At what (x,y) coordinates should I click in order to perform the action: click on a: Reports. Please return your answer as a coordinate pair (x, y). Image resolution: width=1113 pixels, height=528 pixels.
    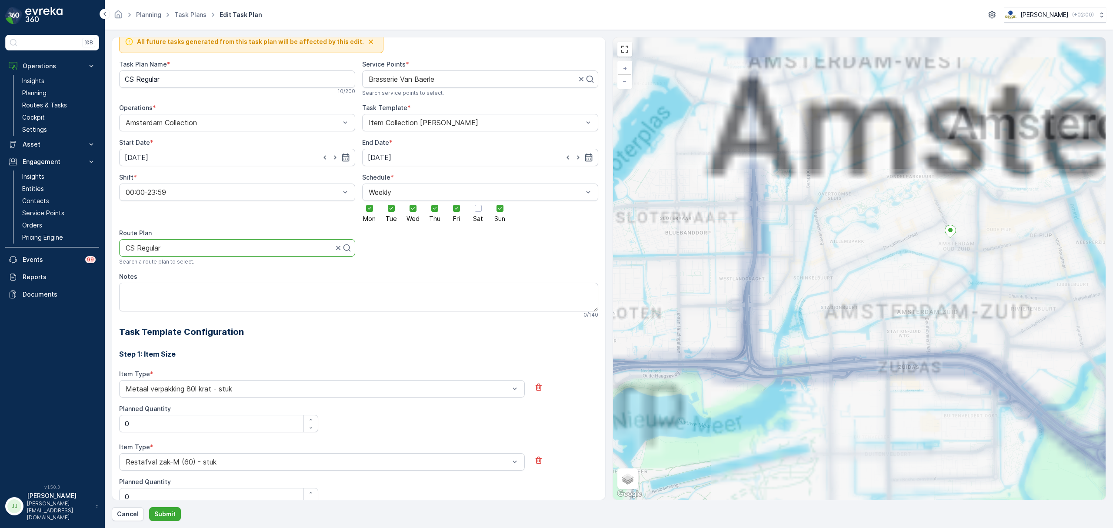
    Looking at the image, I should click on (52, 277).